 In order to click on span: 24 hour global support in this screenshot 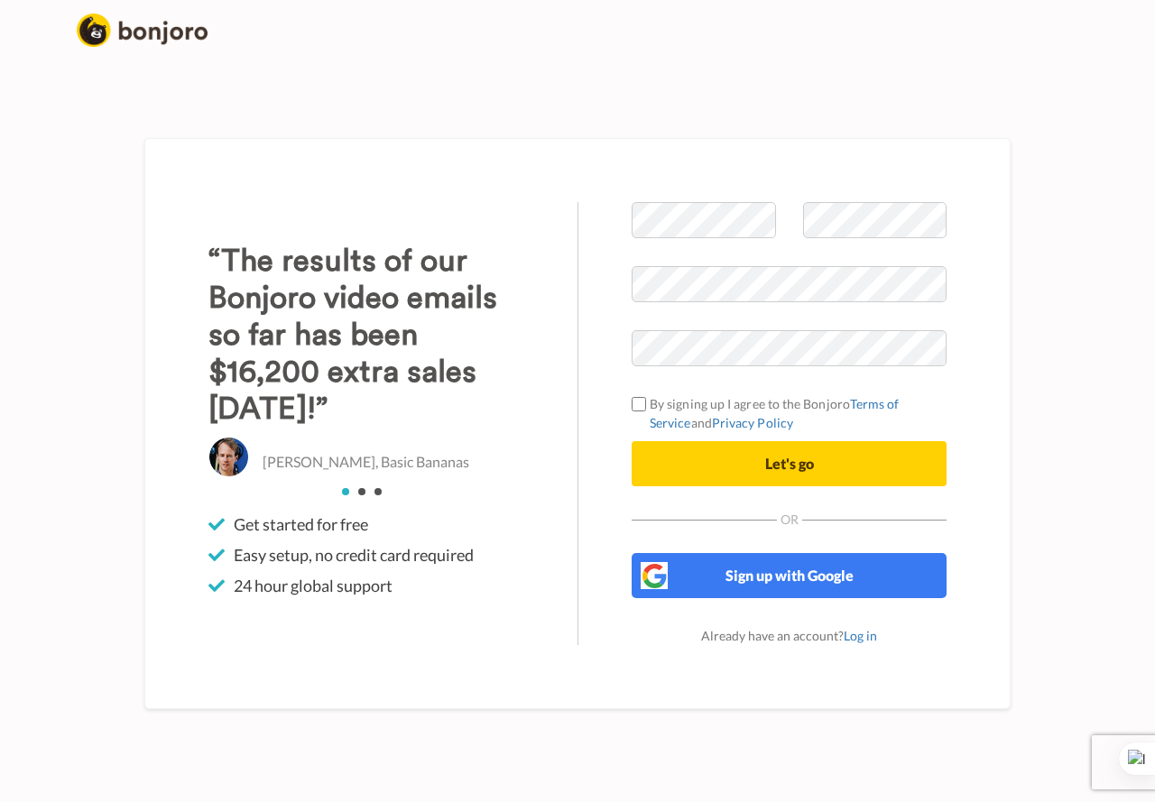, I will do `click(313, 586)`.